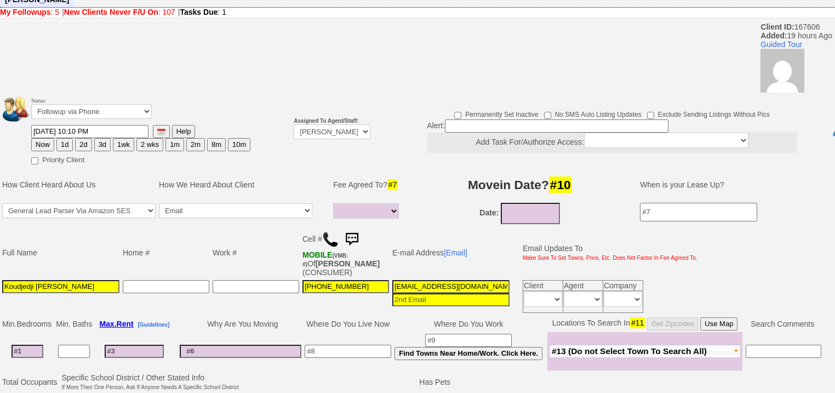  What do you see at coordinates (241, 185) in the screenshot?
I see `td: How We Heard About Client` at bounding box center [241, 185].